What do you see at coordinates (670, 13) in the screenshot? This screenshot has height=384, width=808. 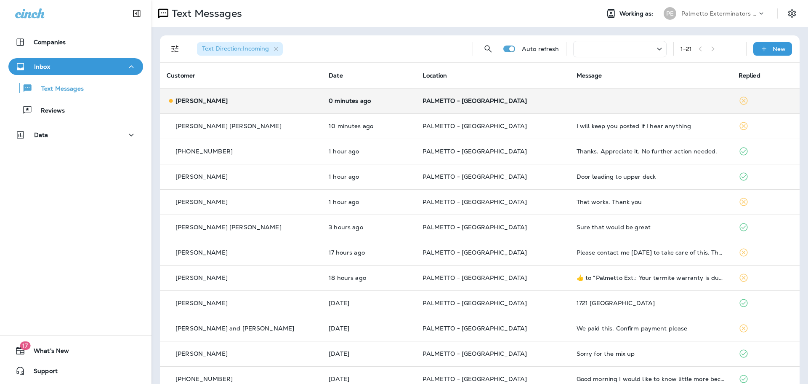 I see `div: PE` at bounding box center [670, 13].